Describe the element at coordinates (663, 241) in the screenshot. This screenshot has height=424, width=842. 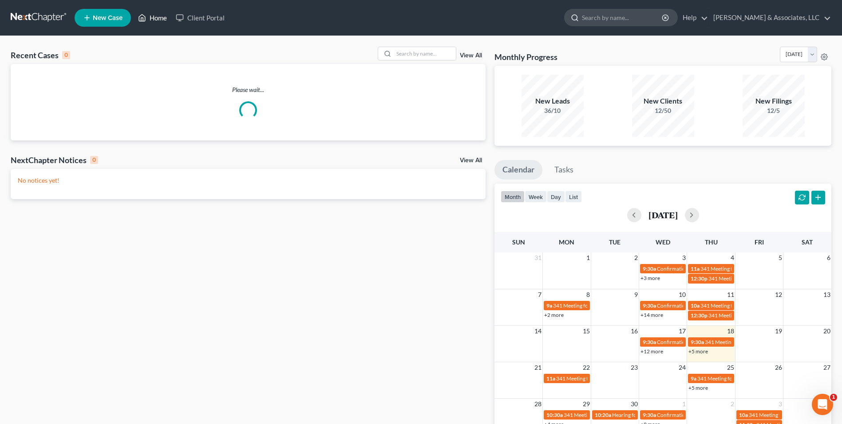
I see `span: Wed` at that location.